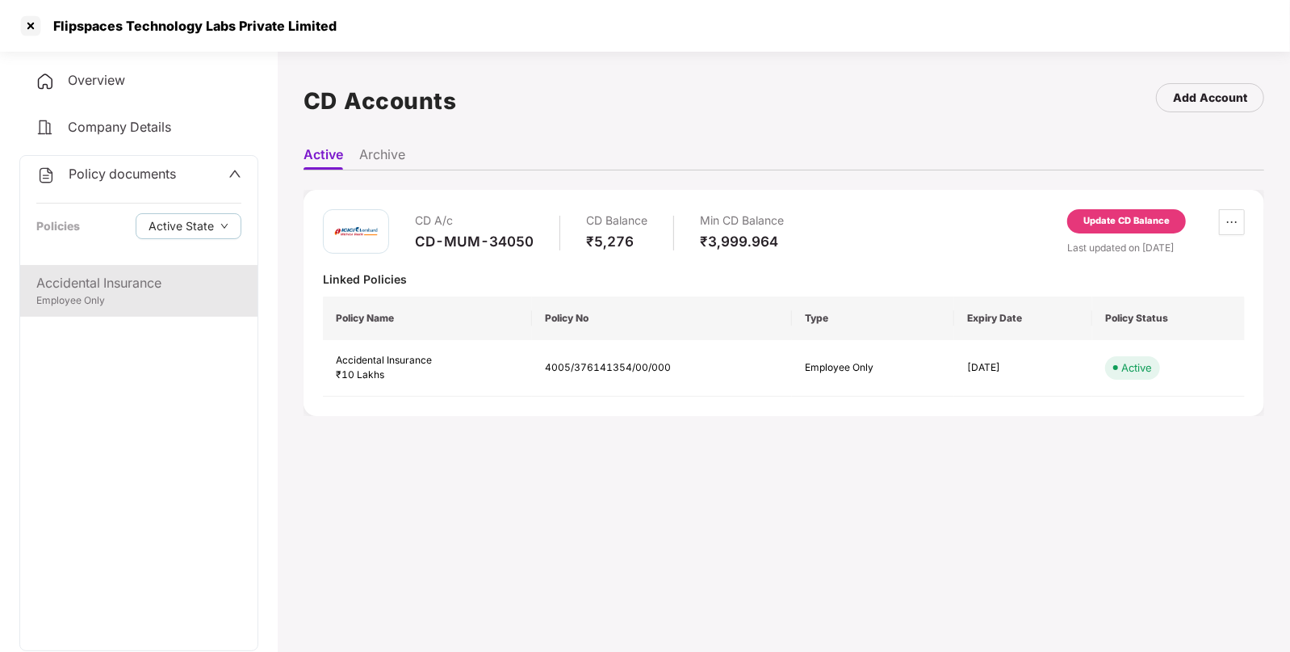 The width and height of the screenshot is (1290, 652). I want to click on button: ellipsis, so click(1232, 222).